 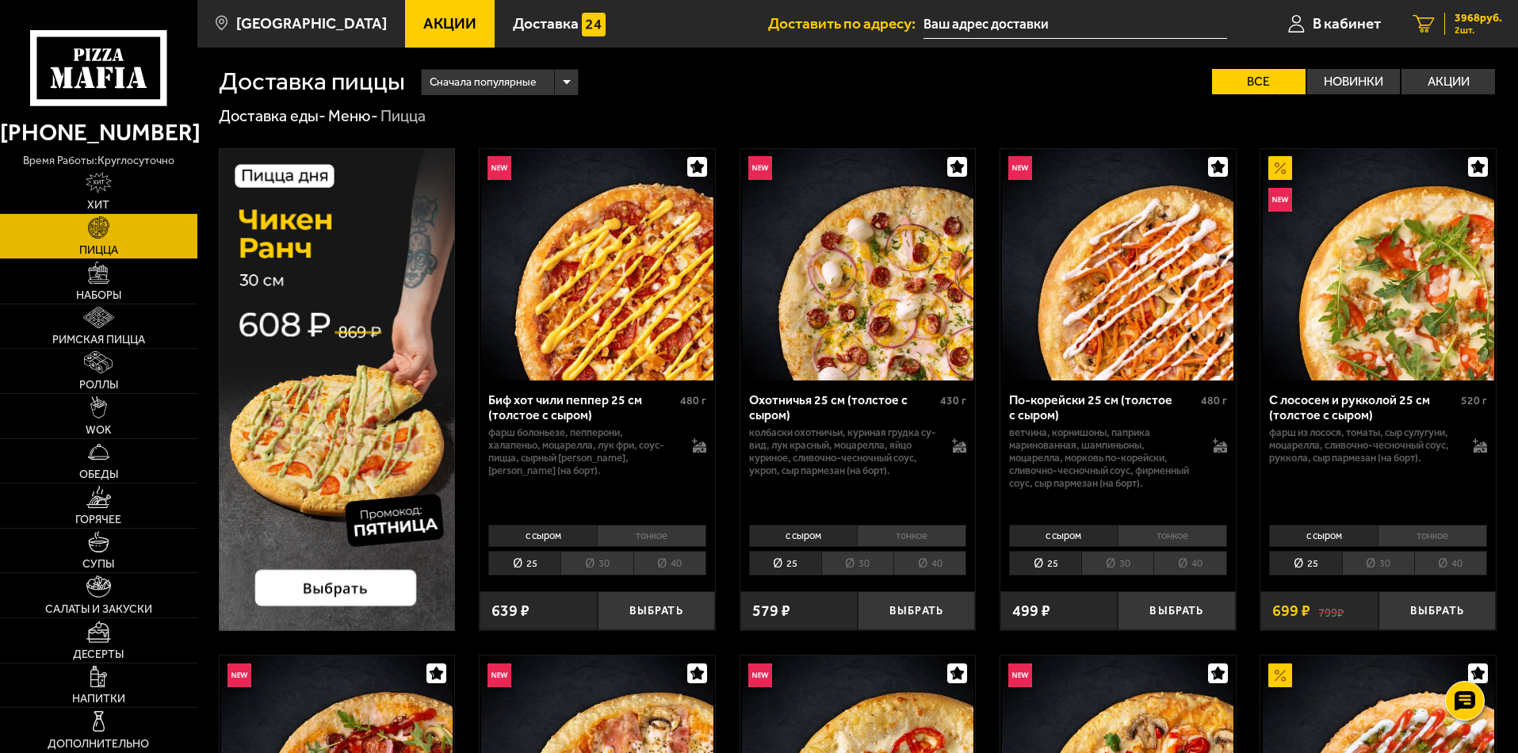 What do you see at coordinates (98, 610) in the screenshot?
I see `span: Салаты и закуски` at bounding box center [98, 610].